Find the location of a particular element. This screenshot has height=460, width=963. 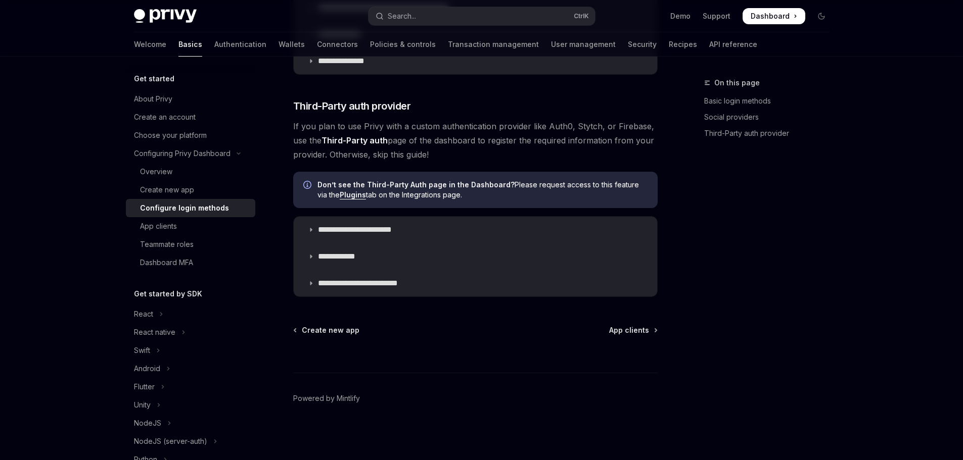

div: Android is located at coordinates (147, 369).